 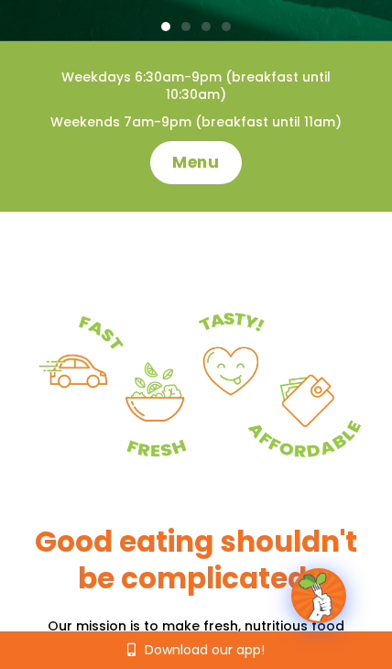 I want to click on span: Menu, so click(x=195, y=163).